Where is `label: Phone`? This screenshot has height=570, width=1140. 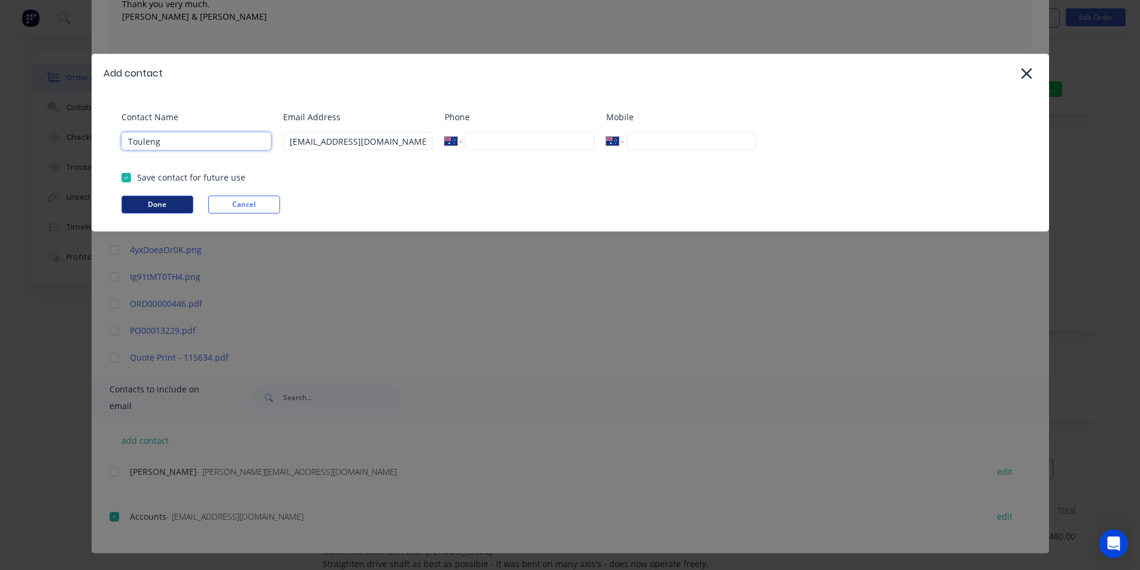
label: Phone is located at coordinates (520, 117).